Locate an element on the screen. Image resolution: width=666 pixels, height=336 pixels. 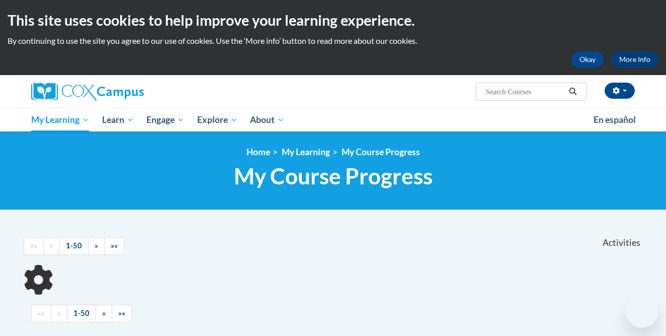
span: My Course Progress is located at coordinates (333, 176).